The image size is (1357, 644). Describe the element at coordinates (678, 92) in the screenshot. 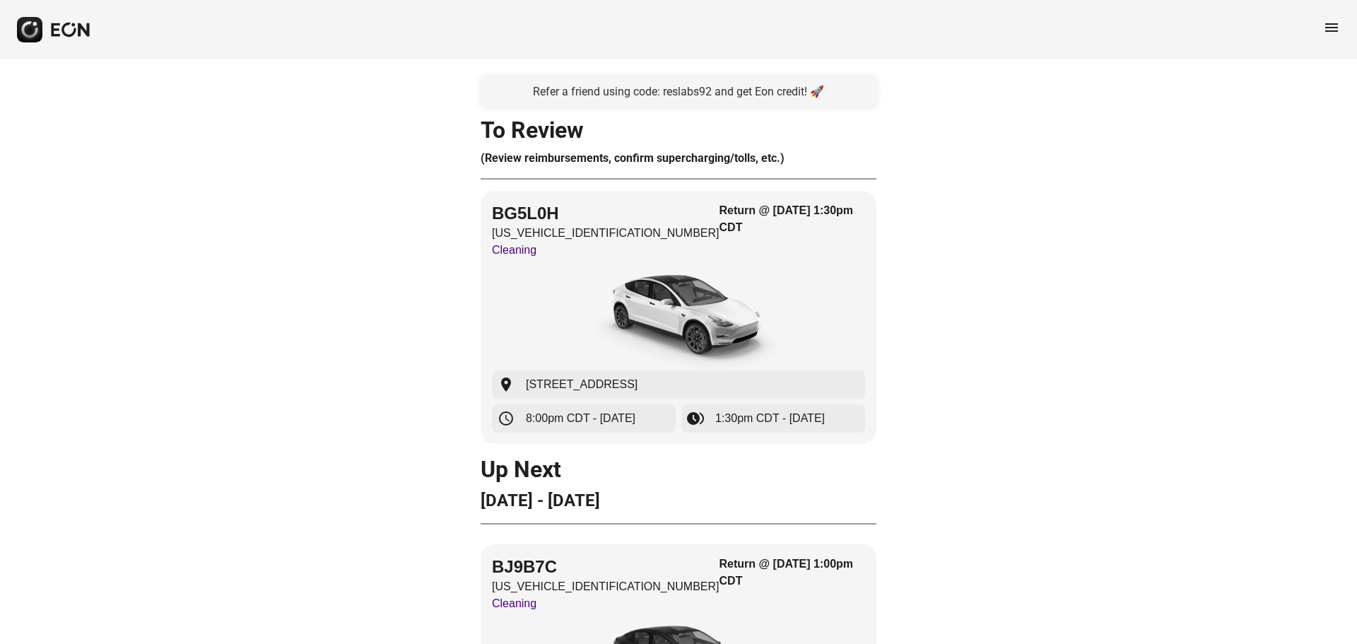

I see `a: Refer a friend using code: reslabs92 and get Eon credit! 🚀` at that location.